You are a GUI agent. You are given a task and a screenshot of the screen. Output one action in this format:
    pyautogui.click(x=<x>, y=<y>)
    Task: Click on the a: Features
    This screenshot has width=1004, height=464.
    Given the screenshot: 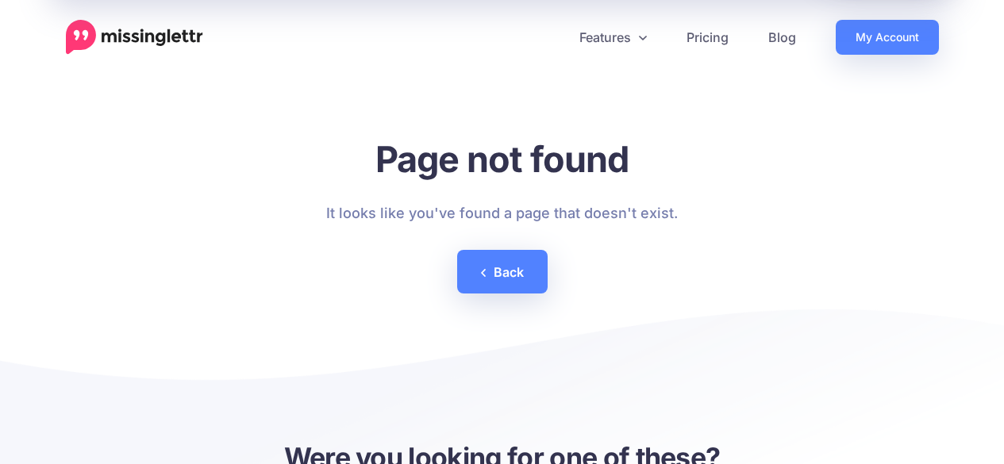 What is the action you would take?
    pyautogui.click(x=613, y=37)
    